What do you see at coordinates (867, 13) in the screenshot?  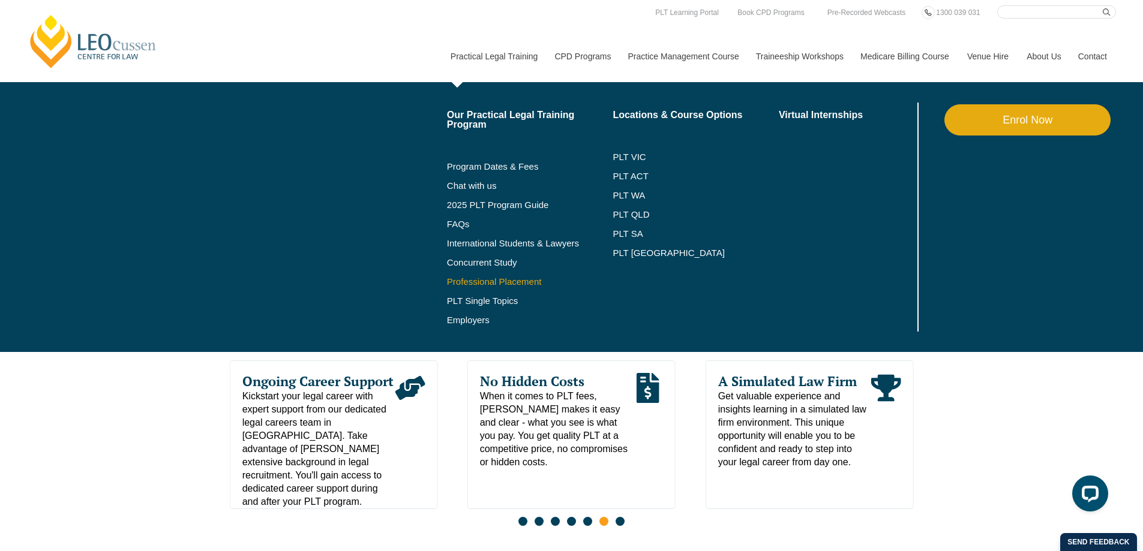 I see `a: Pre-Recorded Webcasts` at bounding box center [867, 13].